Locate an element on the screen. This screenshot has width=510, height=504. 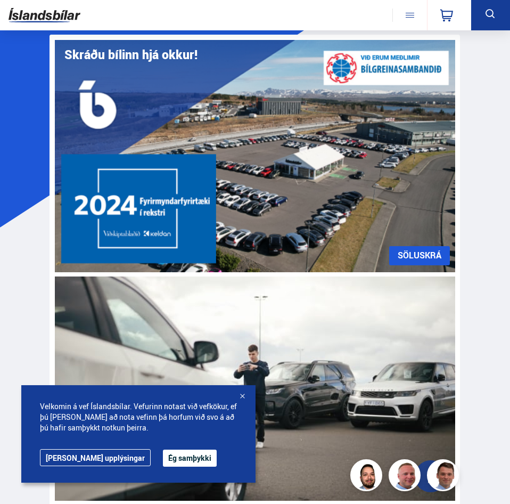
a: SÖLUSKRÁ is located at coordinates (420, 256).